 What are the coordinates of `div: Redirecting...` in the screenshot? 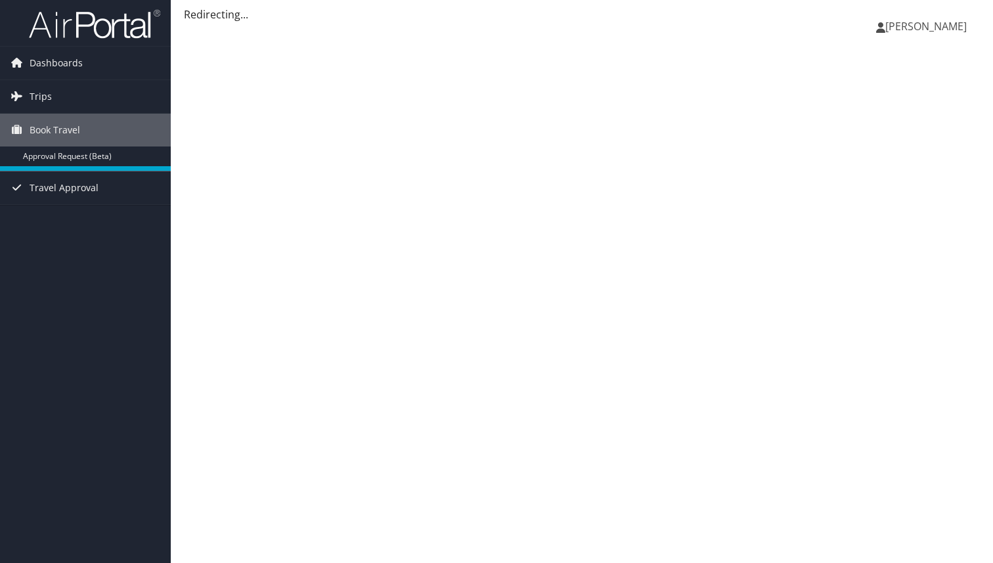 It's located at (582, 14).